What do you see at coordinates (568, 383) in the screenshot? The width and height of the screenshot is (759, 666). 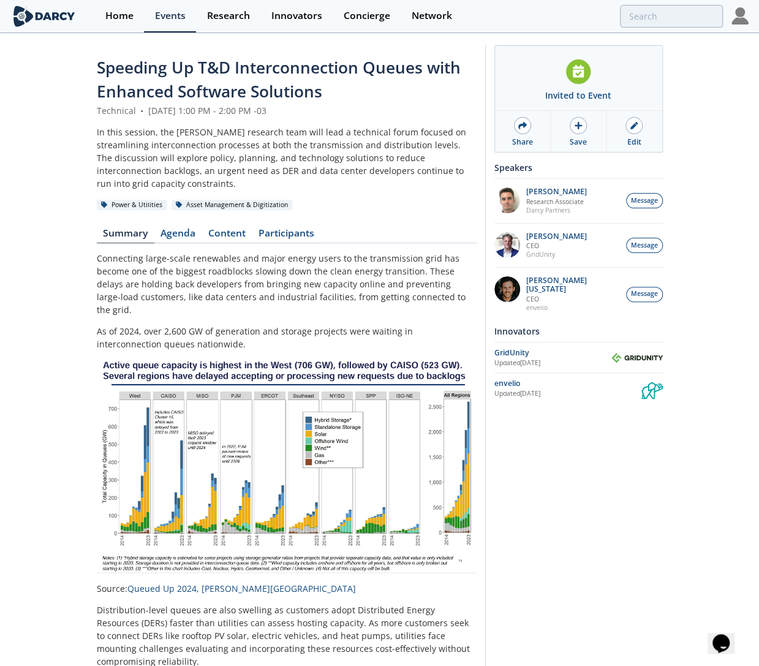 I see `div: envelio` at bounding box center [568, 383].